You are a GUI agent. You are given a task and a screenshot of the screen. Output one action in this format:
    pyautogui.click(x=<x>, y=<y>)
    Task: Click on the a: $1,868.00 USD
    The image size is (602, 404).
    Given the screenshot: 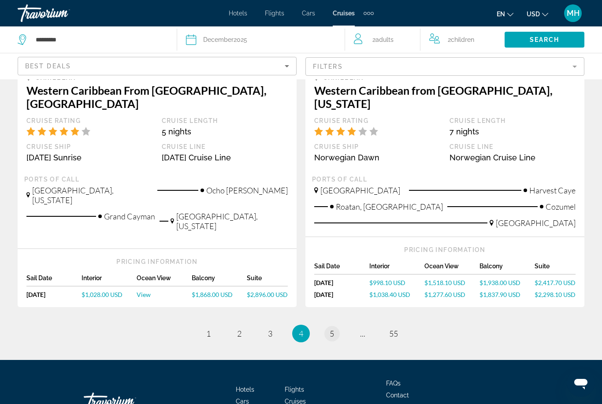 What is the action you would take?
    pyautogui.click(x=219, y=294)
    